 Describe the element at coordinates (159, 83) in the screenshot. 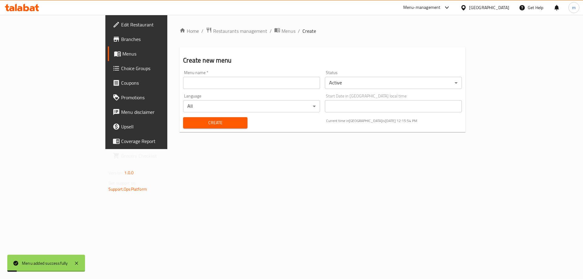

I see `span: Coupons` at that location.